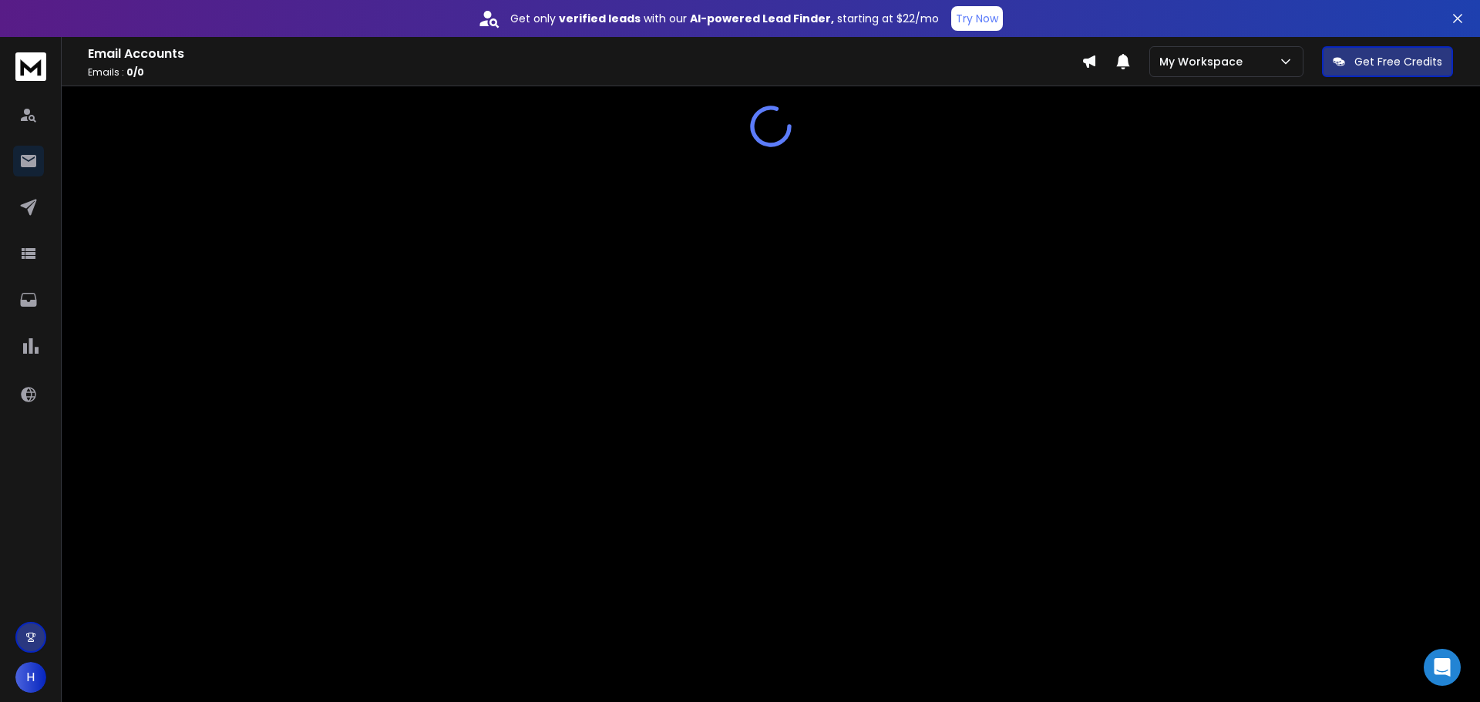  Describe the element at coordinates (977, 19) in the screenshot. I see `button: Try Now` at that location.